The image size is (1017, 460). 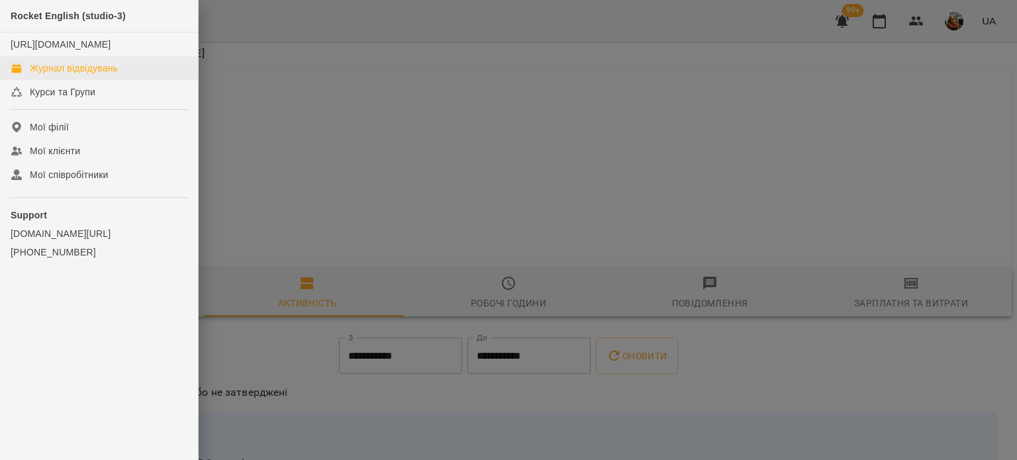 What do you see at coordinates (55, 151) in the screenshot?
I see `div: Мої клієнти` at bounding box center [55, 151].